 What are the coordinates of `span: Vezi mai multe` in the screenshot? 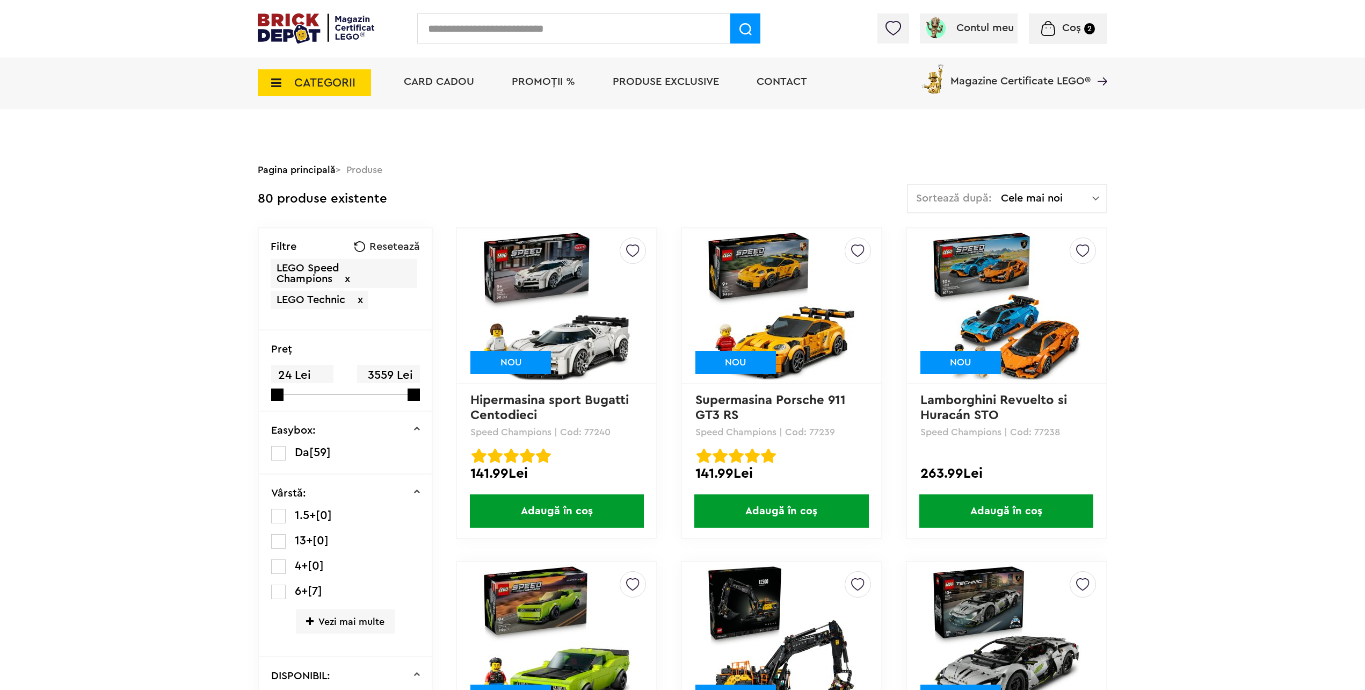 It's located at (345, 621).